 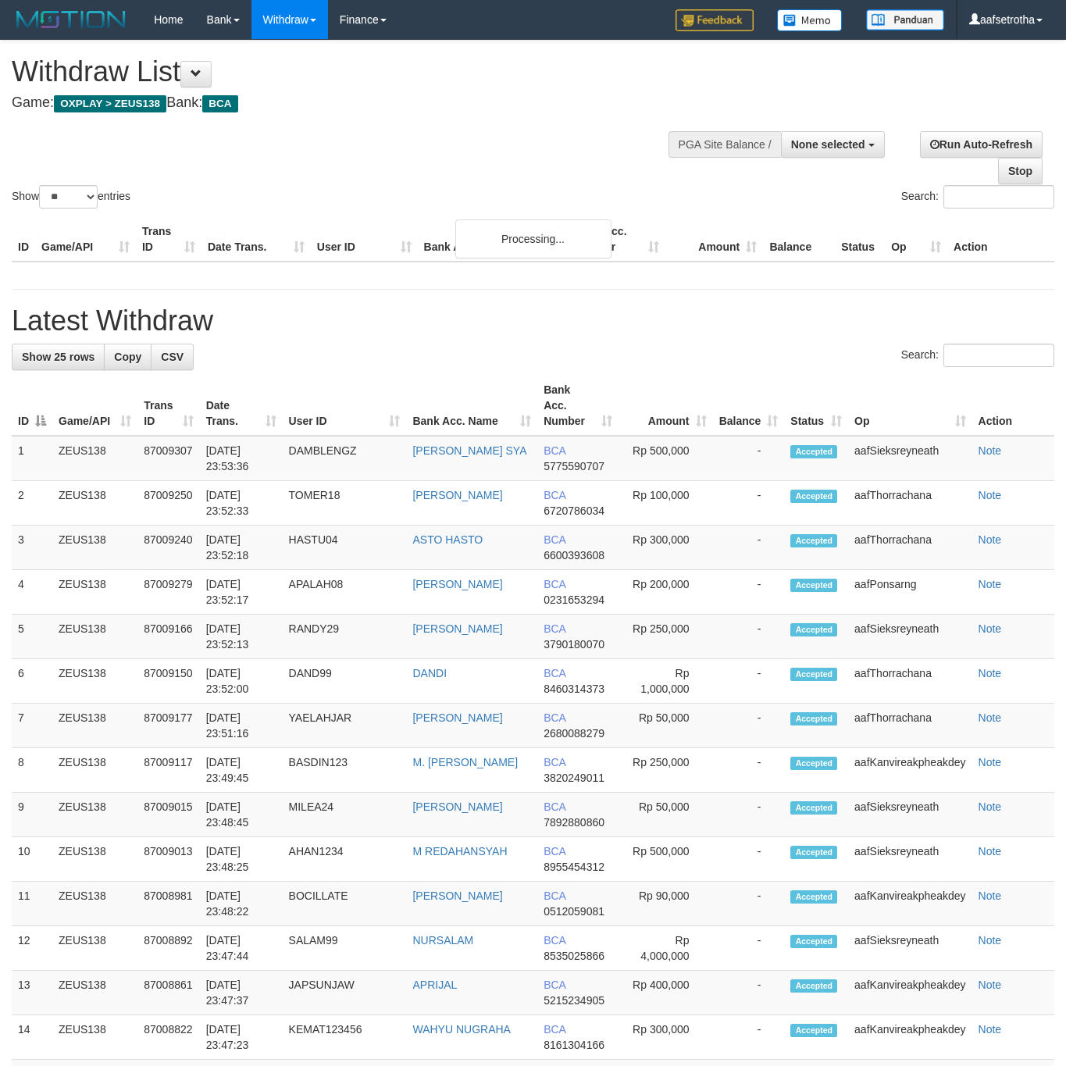 What do you see at coordinates (345, 859) in the screenshot?
I see `td: AHAN1234` at bounding box center [345, 859].